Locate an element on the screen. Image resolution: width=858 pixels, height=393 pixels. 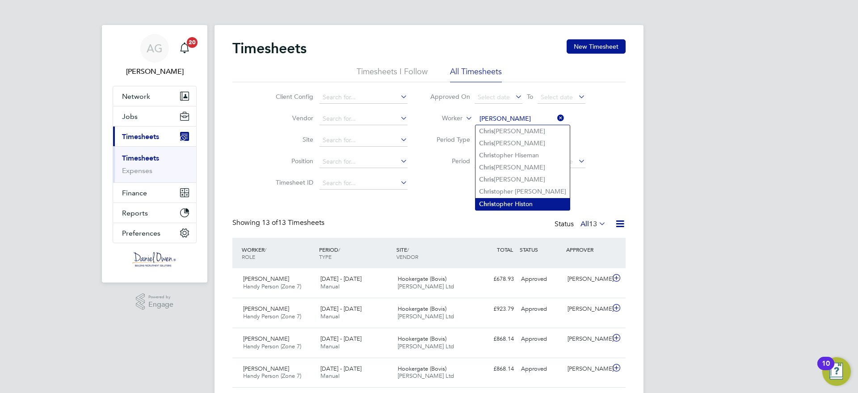
span: To is located at coordinates (530, 97).